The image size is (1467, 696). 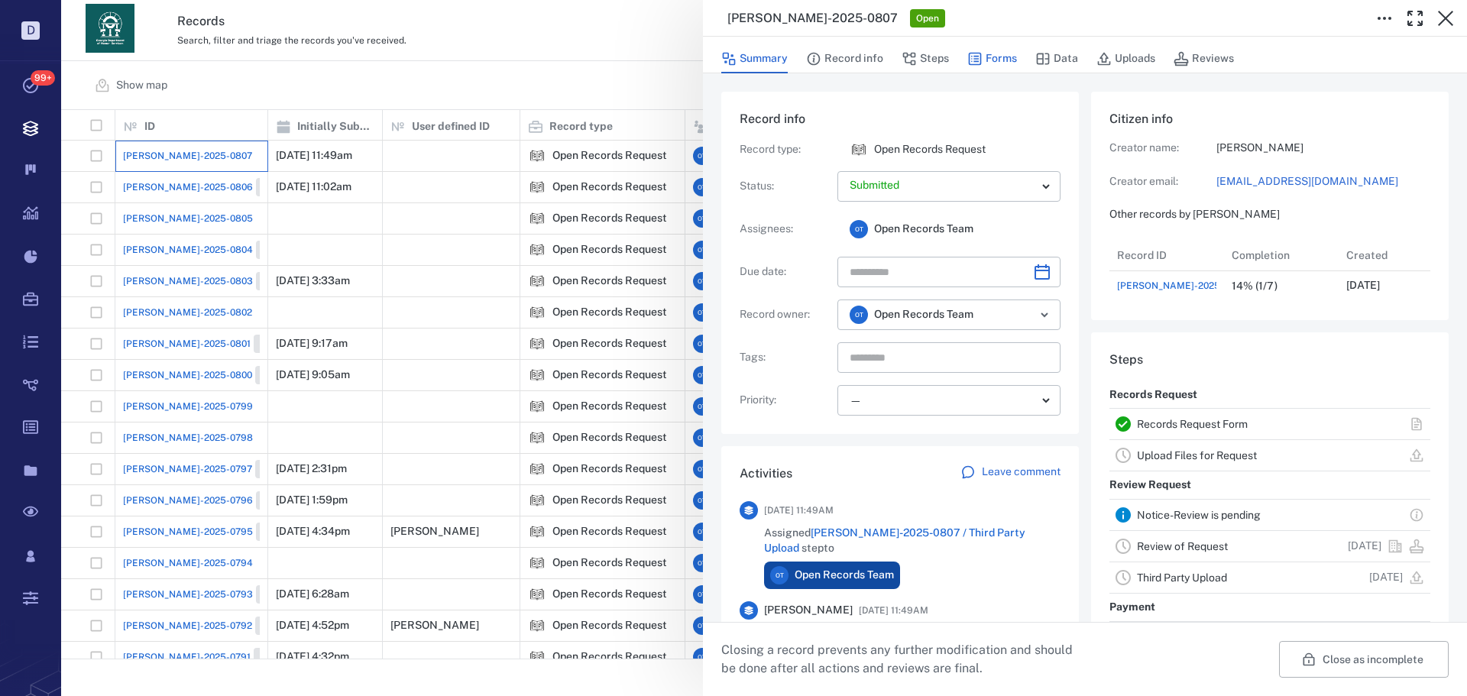 What do you see at coordinates (1270, 119) in the screenshot?
I see `h6: Citizen info` at bounding box center [1270, 119].